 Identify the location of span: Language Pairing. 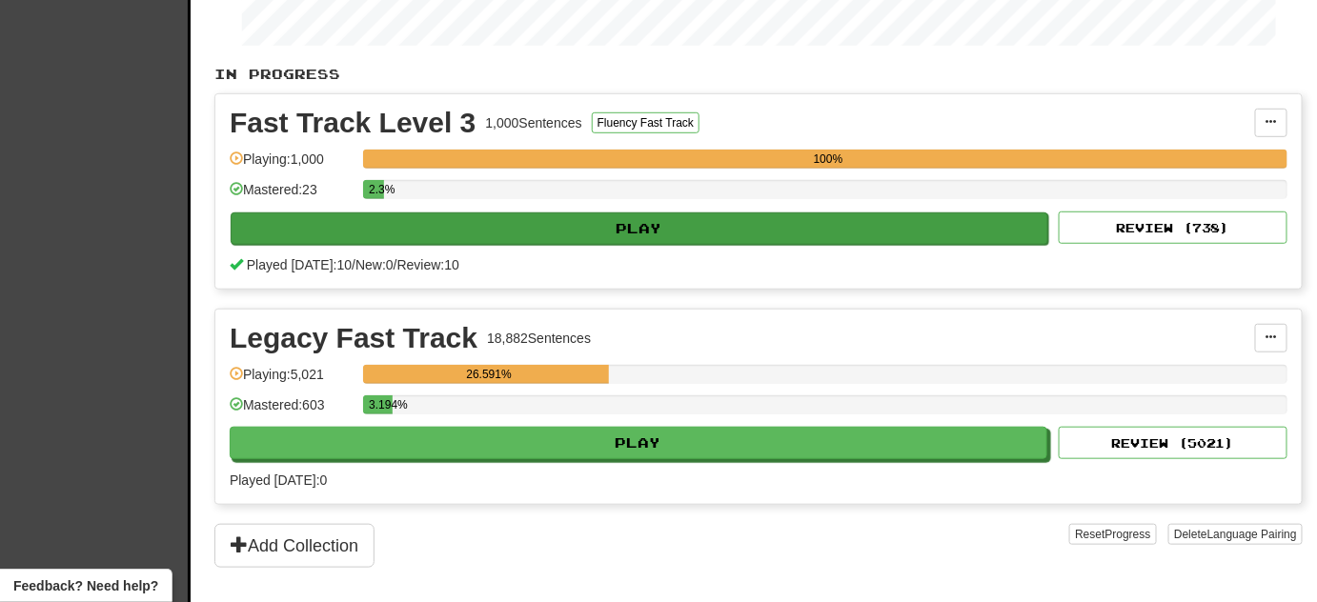
(1252, 534).